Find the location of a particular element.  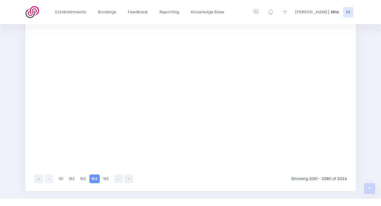

span: Bookings is located at coordinates (107, 12).